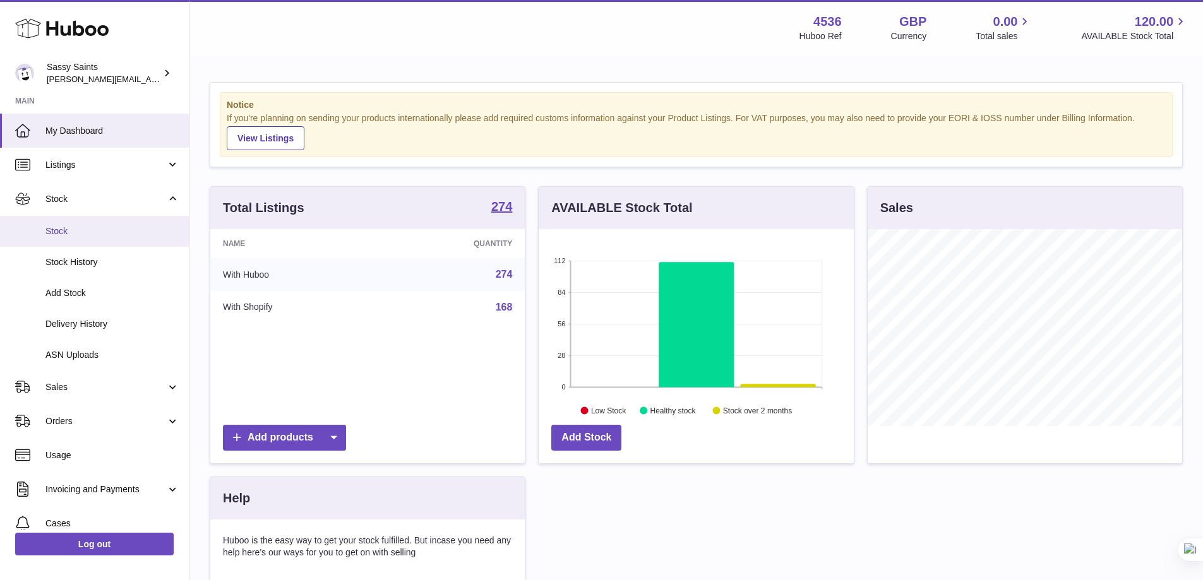  I want to click on span: ASN Uploads, so click(112, 355).